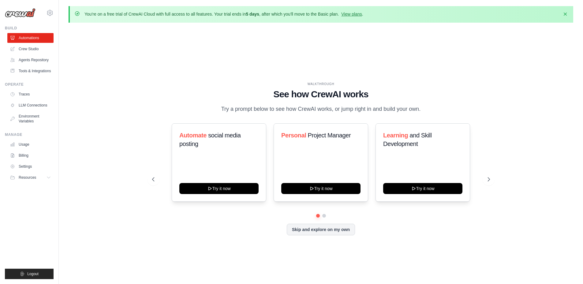  What do you see at coordinates (30, 105) in the screenshot?
I see `a: LLM Connections` at bounding box center [30, 105].